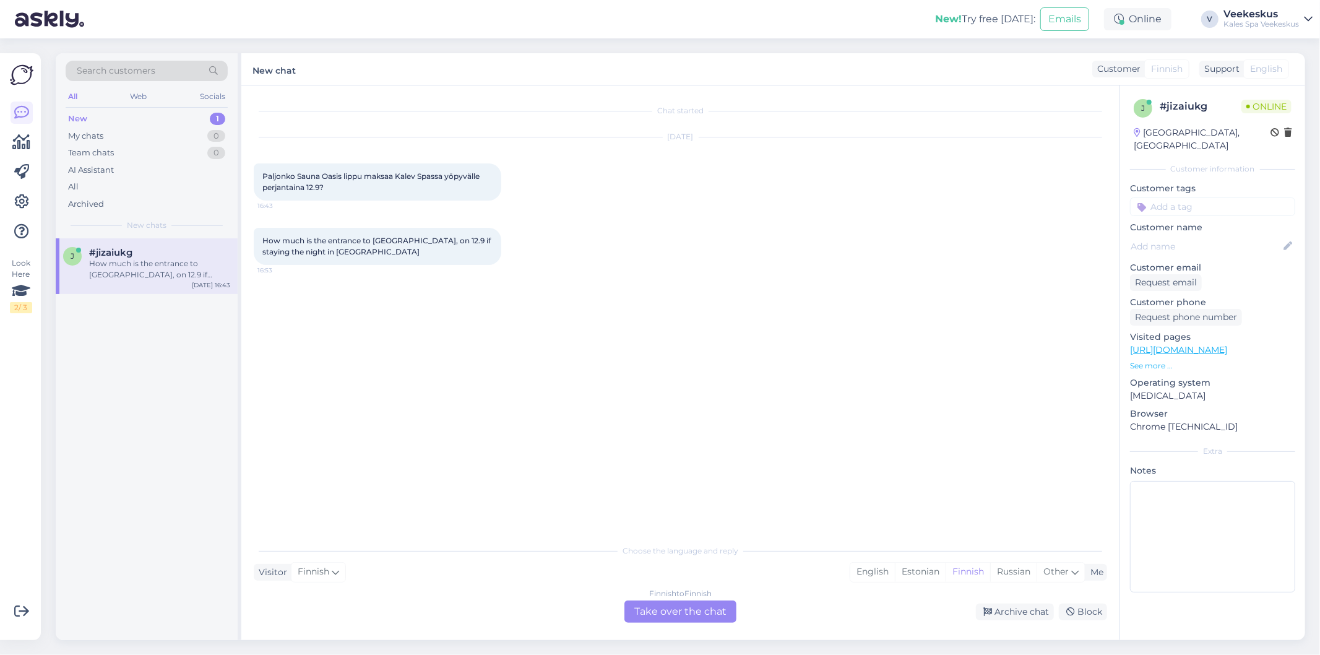 This screenshot has width=1320, height=655. I want to click on span: 16:53, so click(280, 270).